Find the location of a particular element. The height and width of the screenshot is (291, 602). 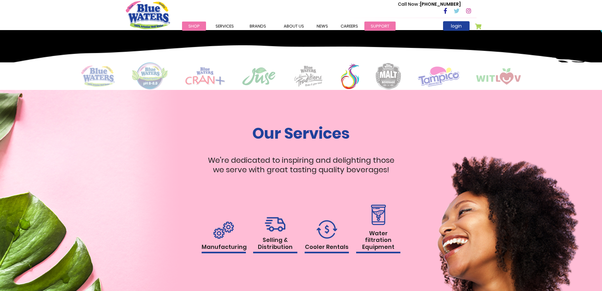

h1: Cooler Rentals is located at coordinates (327, 248).